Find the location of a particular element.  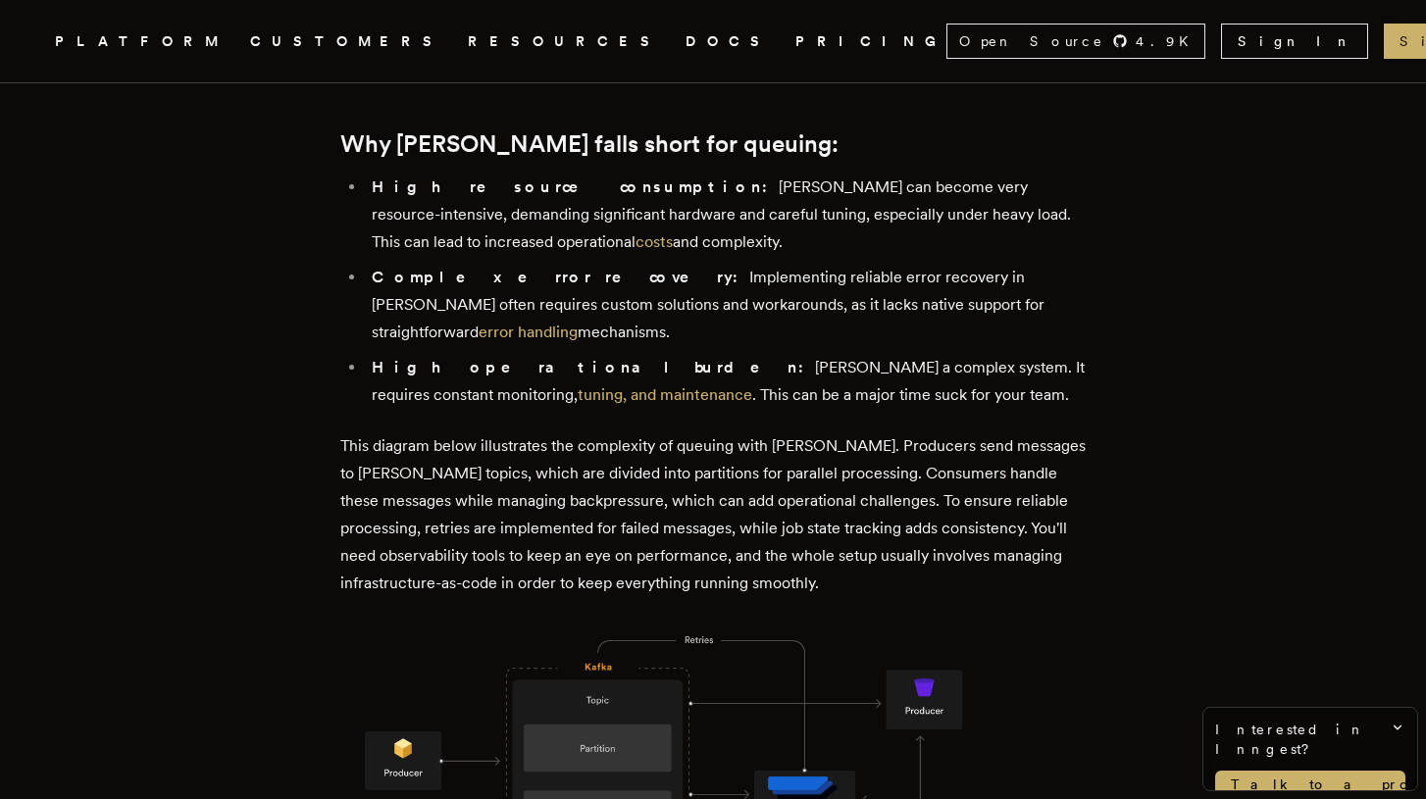

a: error handling is located at coordinates (528, 331).